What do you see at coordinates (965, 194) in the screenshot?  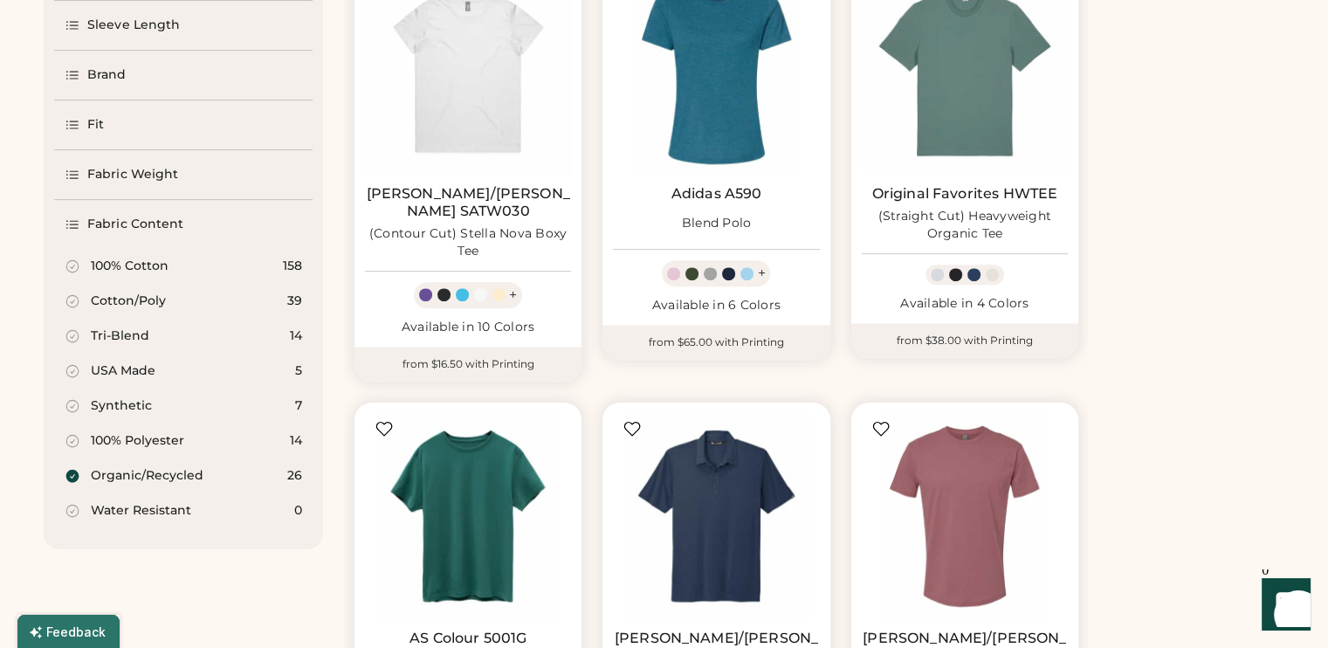 I see `a: Original Favorites HWTEE` at bounding box center [965, 194].